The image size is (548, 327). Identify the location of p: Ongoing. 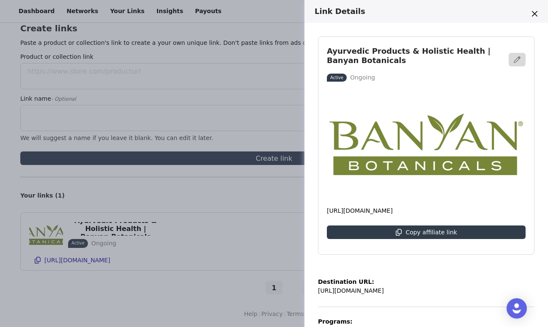
(363, 77).